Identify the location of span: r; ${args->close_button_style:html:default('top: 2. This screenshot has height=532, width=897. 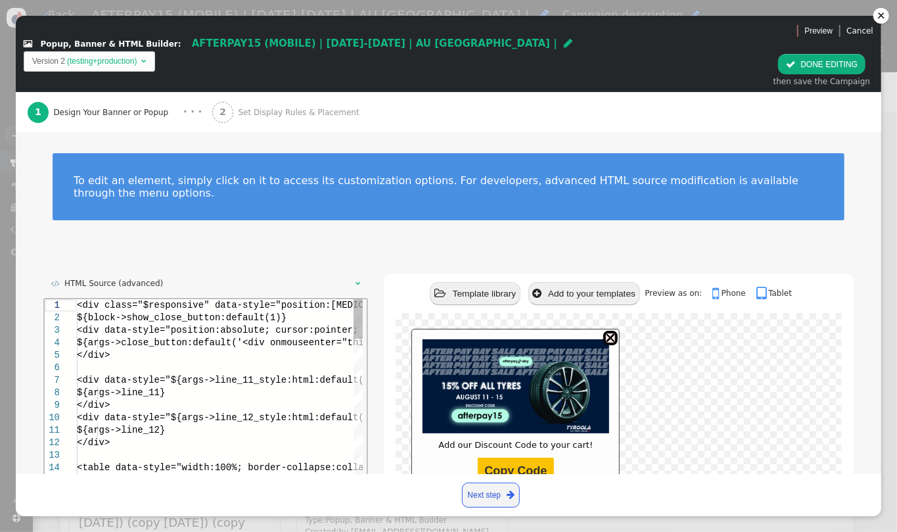
(441, 31).